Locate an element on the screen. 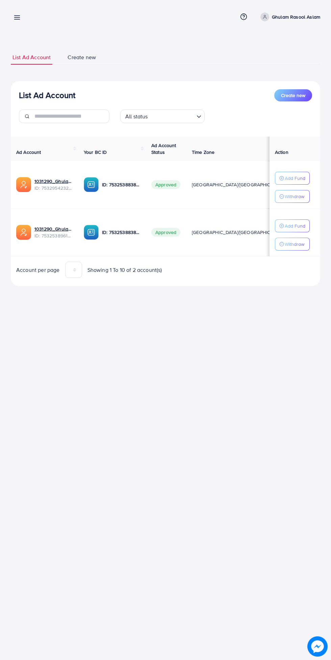 The image size is (331, 660). span: ID: 7532538961244635153 is located at coordinates (54, 236).